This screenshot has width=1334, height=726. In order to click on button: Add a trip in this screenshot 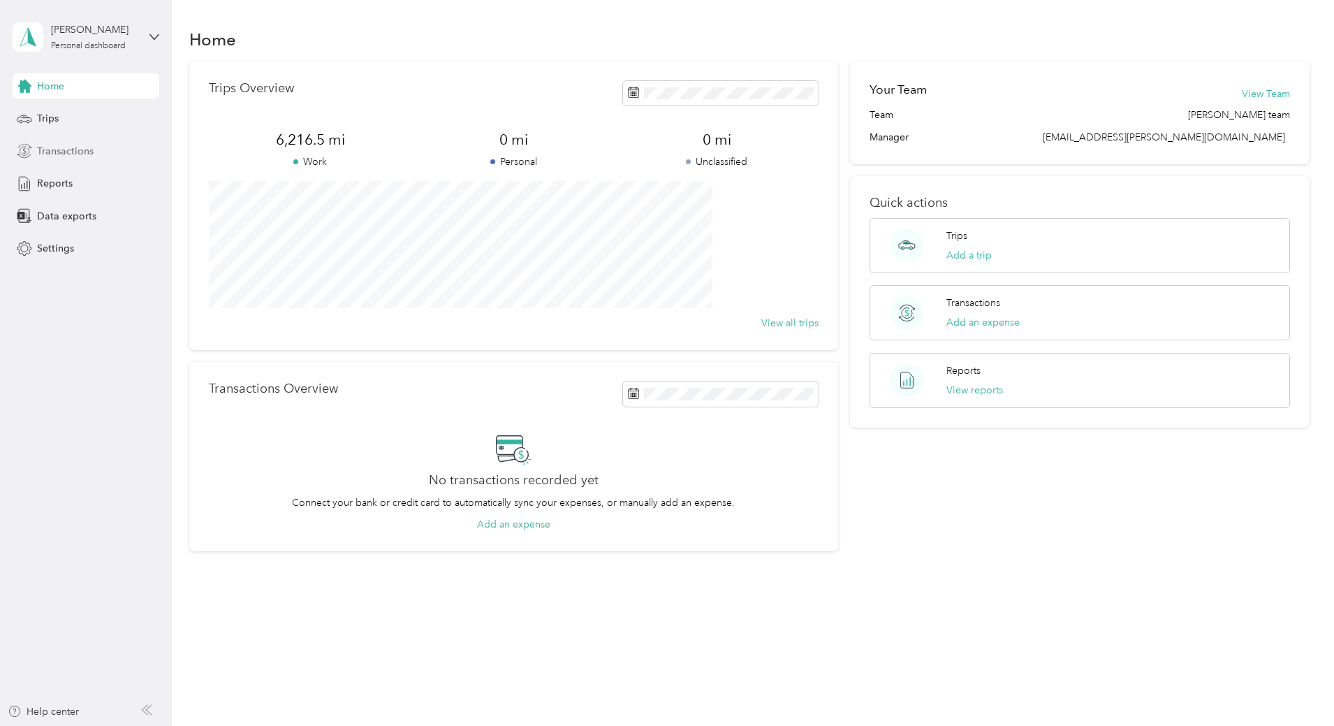, I will do `click(969, 255)`.